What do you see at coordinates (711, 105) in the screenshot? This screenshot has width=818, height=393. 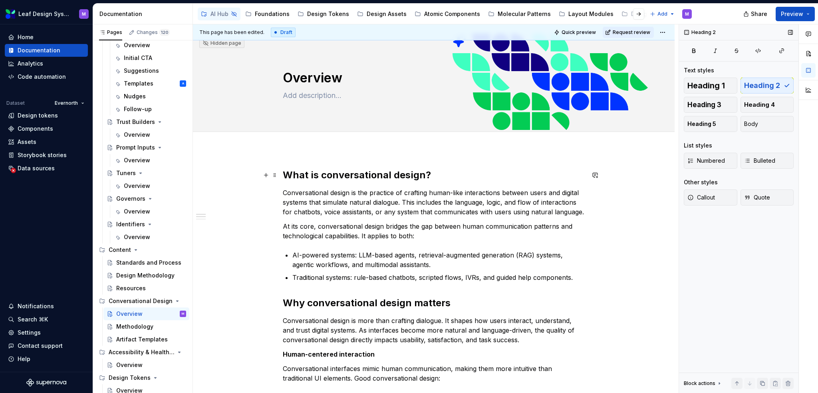 I see `button: Heading 3` at bounding box center [711, 105].